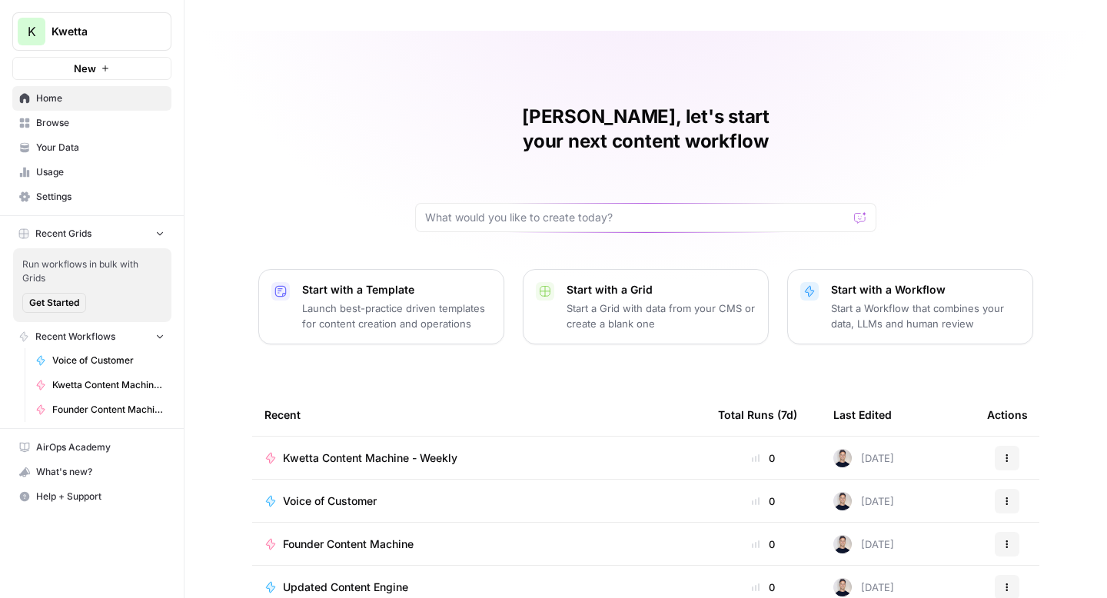  What do you see at coordinates (397, 290) in the screenshot?
I see `p: Start with a Template` at bounding box center [397, 290].